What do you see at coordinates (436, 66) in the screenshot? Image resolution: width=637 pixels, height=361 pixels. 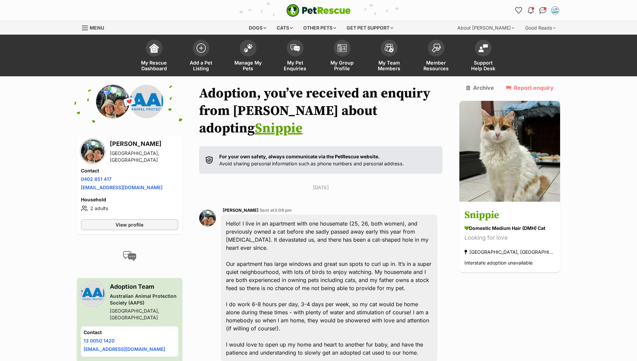 I see `span: Member Resources` at bounding box center [436, 66].